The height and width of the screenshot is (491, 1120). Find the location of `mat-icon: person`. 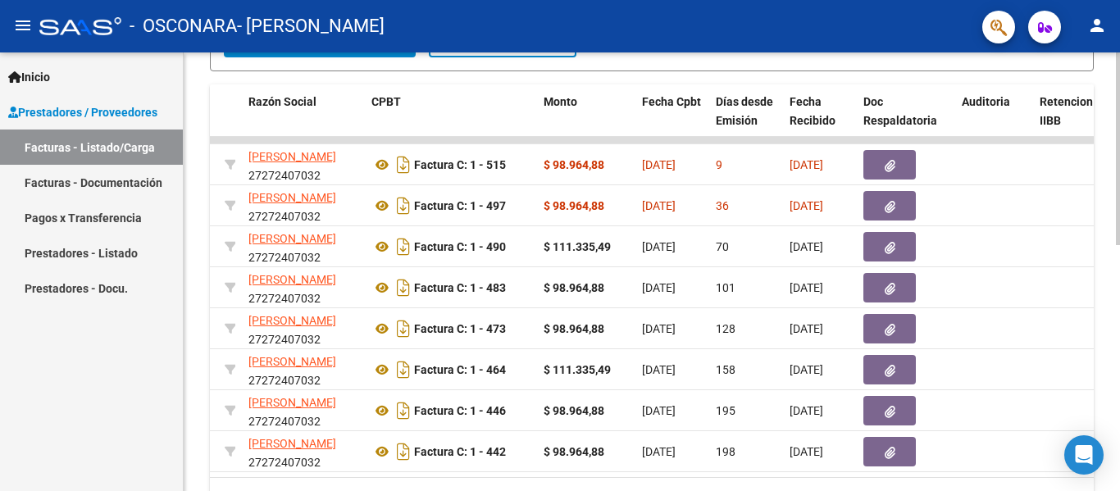

mat-icon: person is located at coordinates (1097, 25).